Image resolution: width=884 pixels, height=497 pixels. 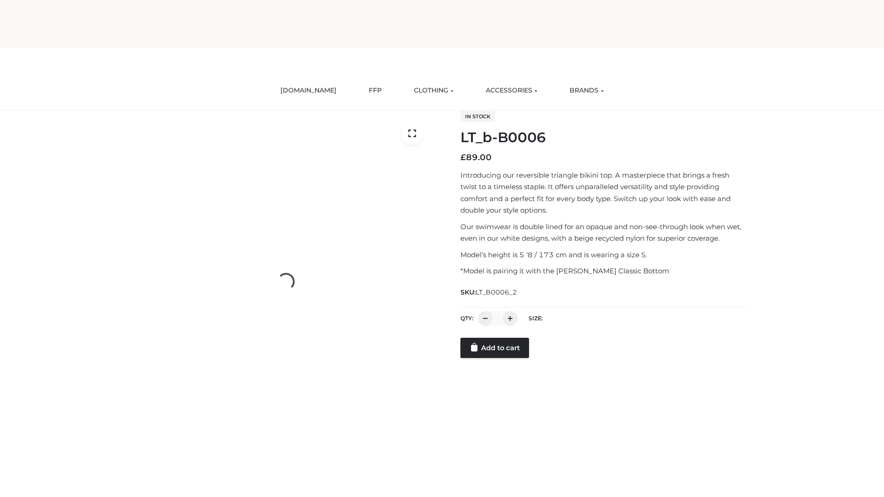 What do you see at coordinates (375, 91) in the screenshot?
I see `a: FFP` at bounding box center [375, 91].